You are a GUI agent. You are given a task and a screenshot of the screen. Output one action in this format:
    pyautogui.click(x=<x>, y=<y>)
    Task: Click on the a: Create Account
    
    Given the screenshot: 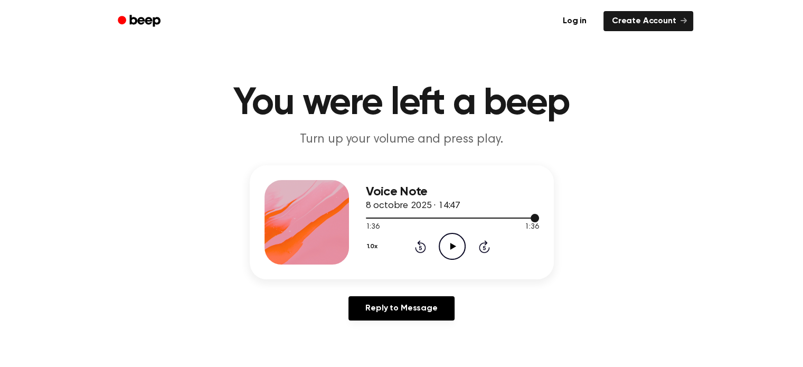 What is the action you would take?
    pyautogui.click(x=649, y=21)
    